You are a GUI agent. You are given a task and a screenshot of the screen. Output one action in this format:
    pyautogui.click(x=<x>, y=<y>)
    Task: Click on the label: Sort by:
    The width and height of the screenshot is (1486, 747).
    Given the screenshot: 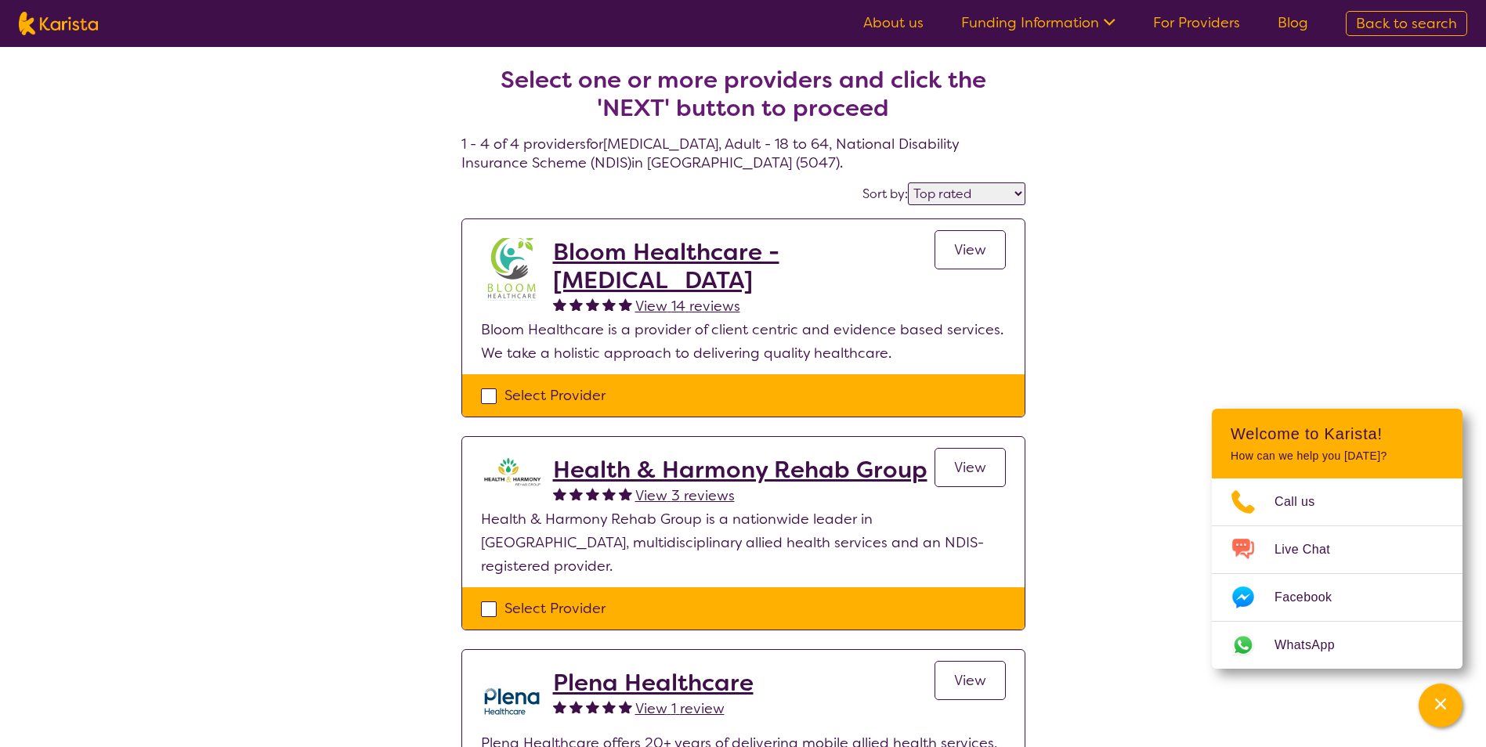 What is the action you would take?
    pyautogui.click(x=885, y=194)
    